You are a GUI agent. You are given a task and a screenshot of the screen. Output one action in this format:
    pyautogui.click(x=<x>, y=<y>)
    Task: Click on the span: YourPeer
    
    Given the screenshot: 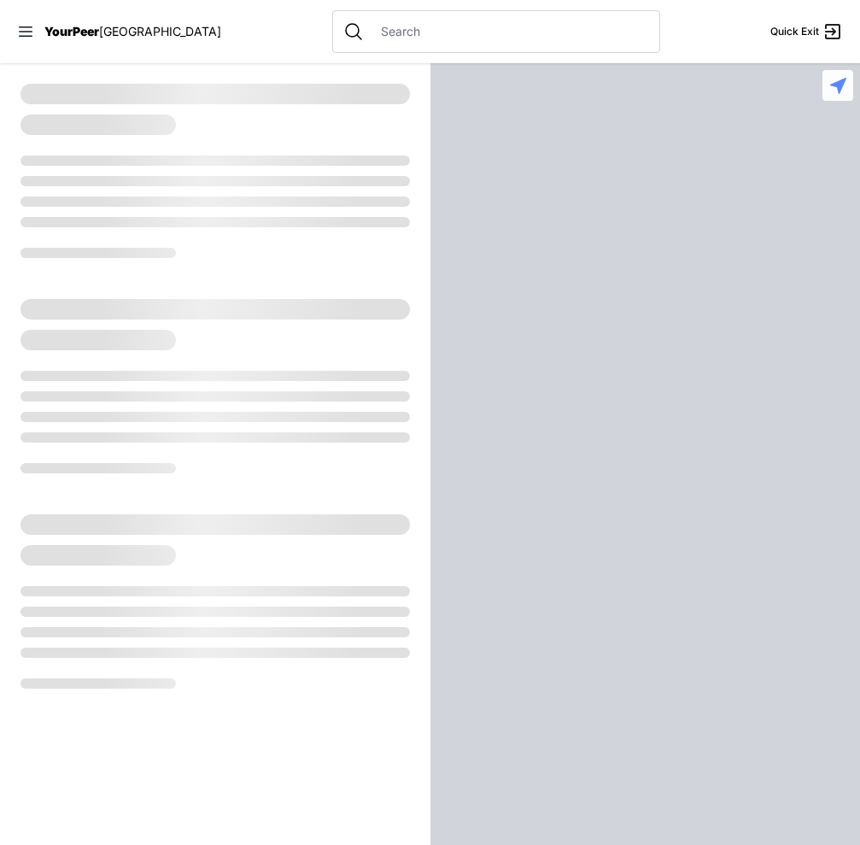 What is the action you would take?
    pyautogui.click(x=72, y=31)
    